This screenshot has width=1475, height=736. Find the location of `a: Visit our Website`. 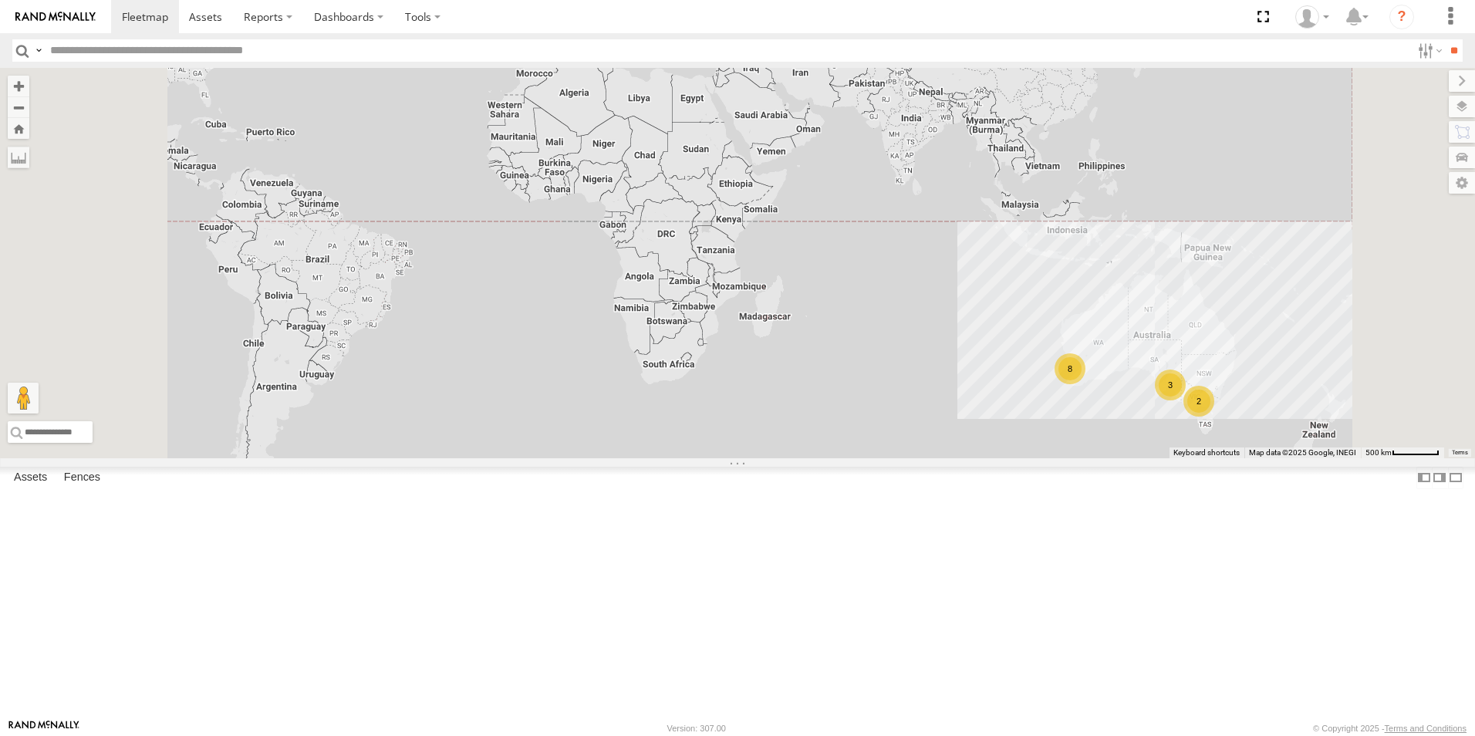

a: Visit our Website is located at coordinates (44, 728).